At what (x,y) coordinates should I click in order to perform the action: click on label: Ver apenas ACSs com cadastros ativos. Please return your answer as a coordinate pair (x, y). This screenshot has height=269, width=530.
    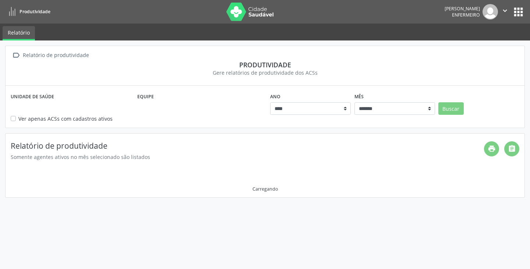
    Looking at the image, I should click on (65, 118).